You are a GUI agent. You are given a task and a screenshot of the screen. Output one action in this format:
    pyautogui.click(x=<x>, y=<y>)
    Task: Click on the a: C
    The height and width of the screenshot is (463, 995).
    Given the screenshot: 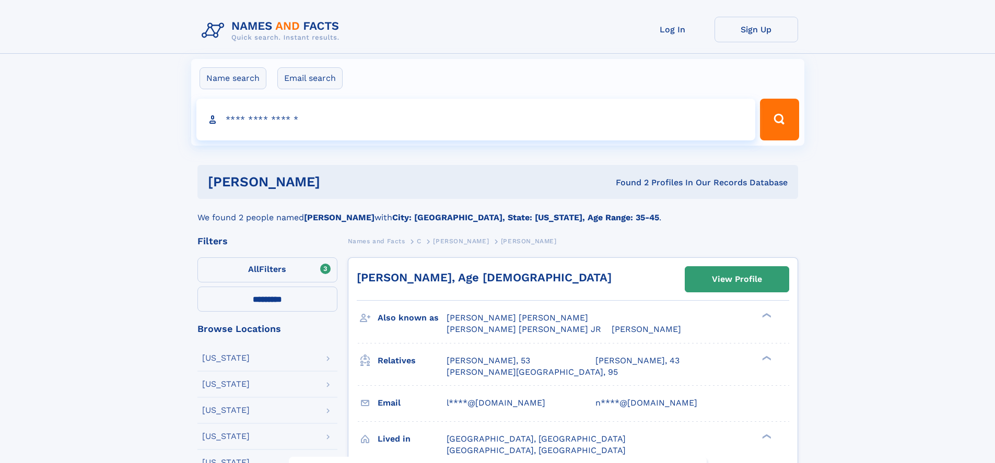 What is the action you would take?
    pyautogui.click(x=419, y=241)
    